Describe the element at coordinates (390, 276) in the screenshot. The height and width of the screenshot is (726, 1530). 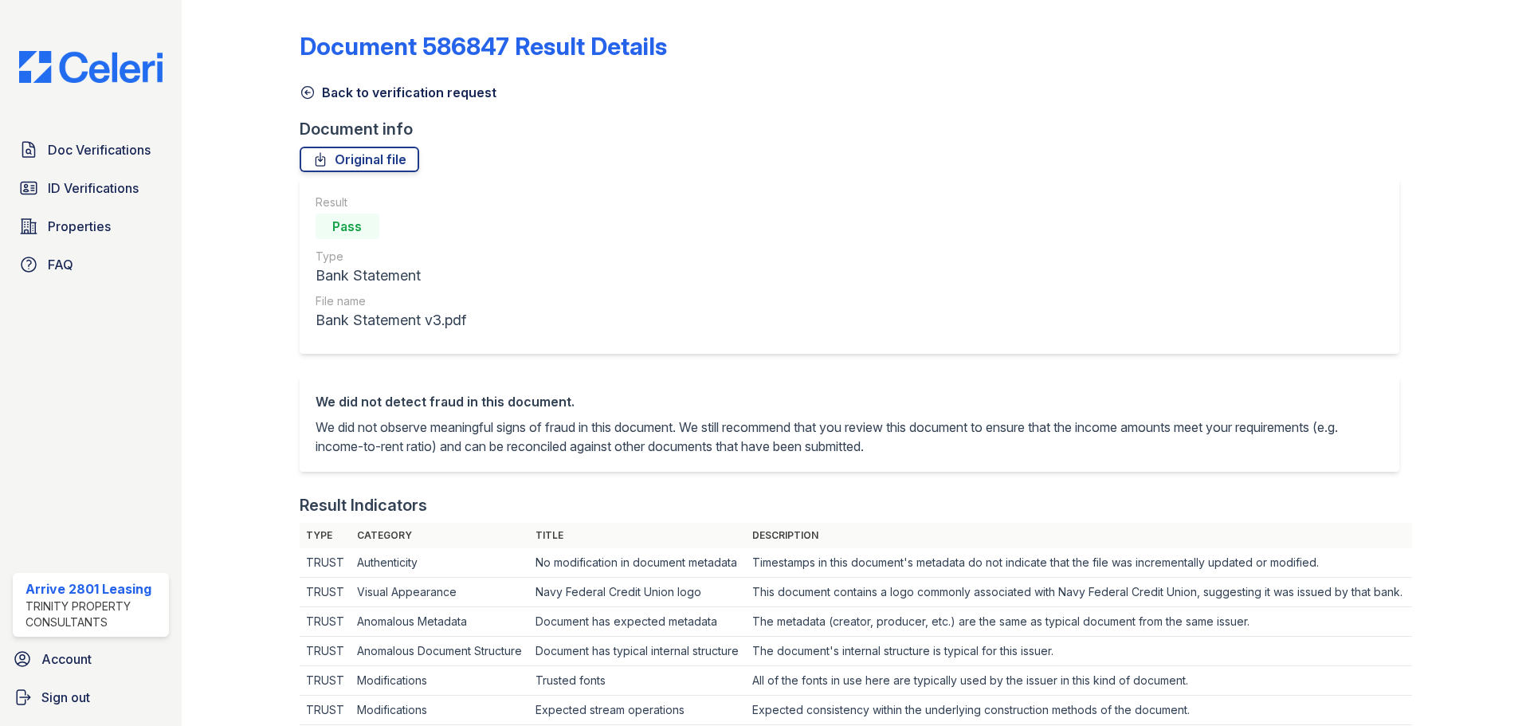
I see `div: Bank Statement` at that location.